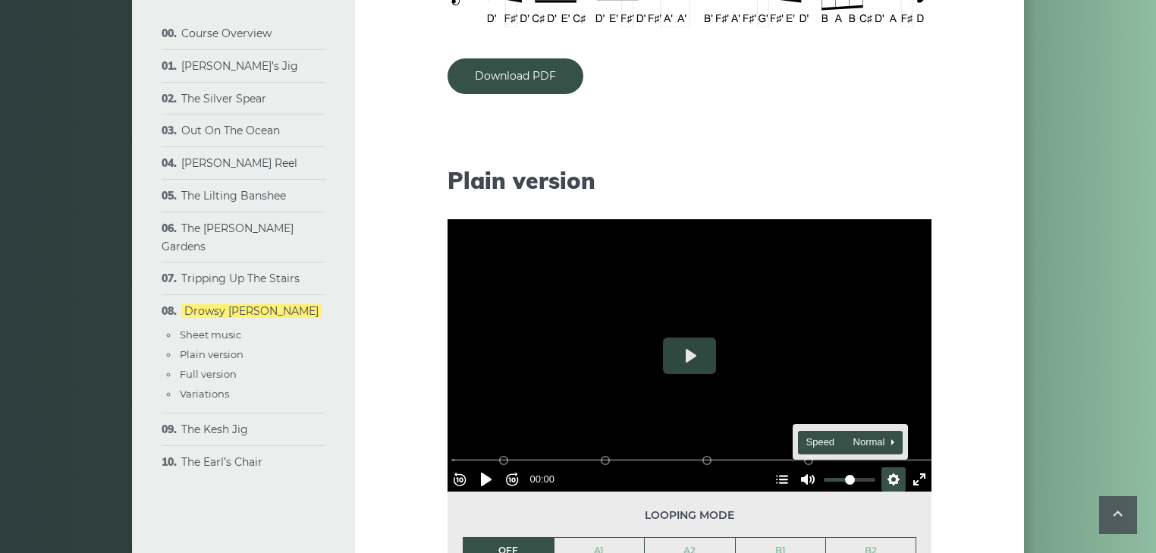  Describe the element at coordinates (210, 335) in the screenshot. I see `a: Sheet music` at that location.